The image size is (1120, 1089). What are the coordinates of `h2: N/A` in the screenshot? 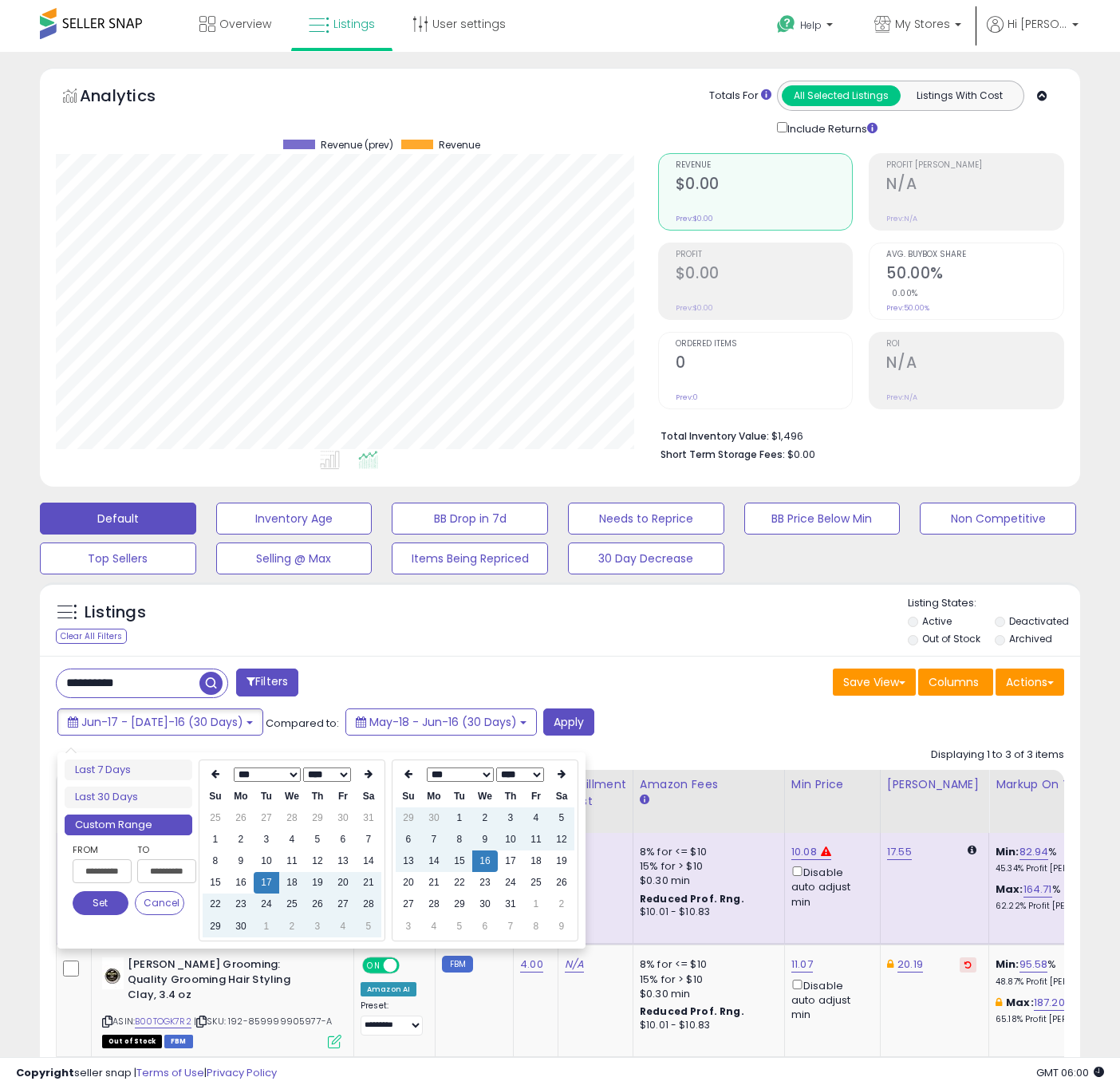 It's located at (975, 364).